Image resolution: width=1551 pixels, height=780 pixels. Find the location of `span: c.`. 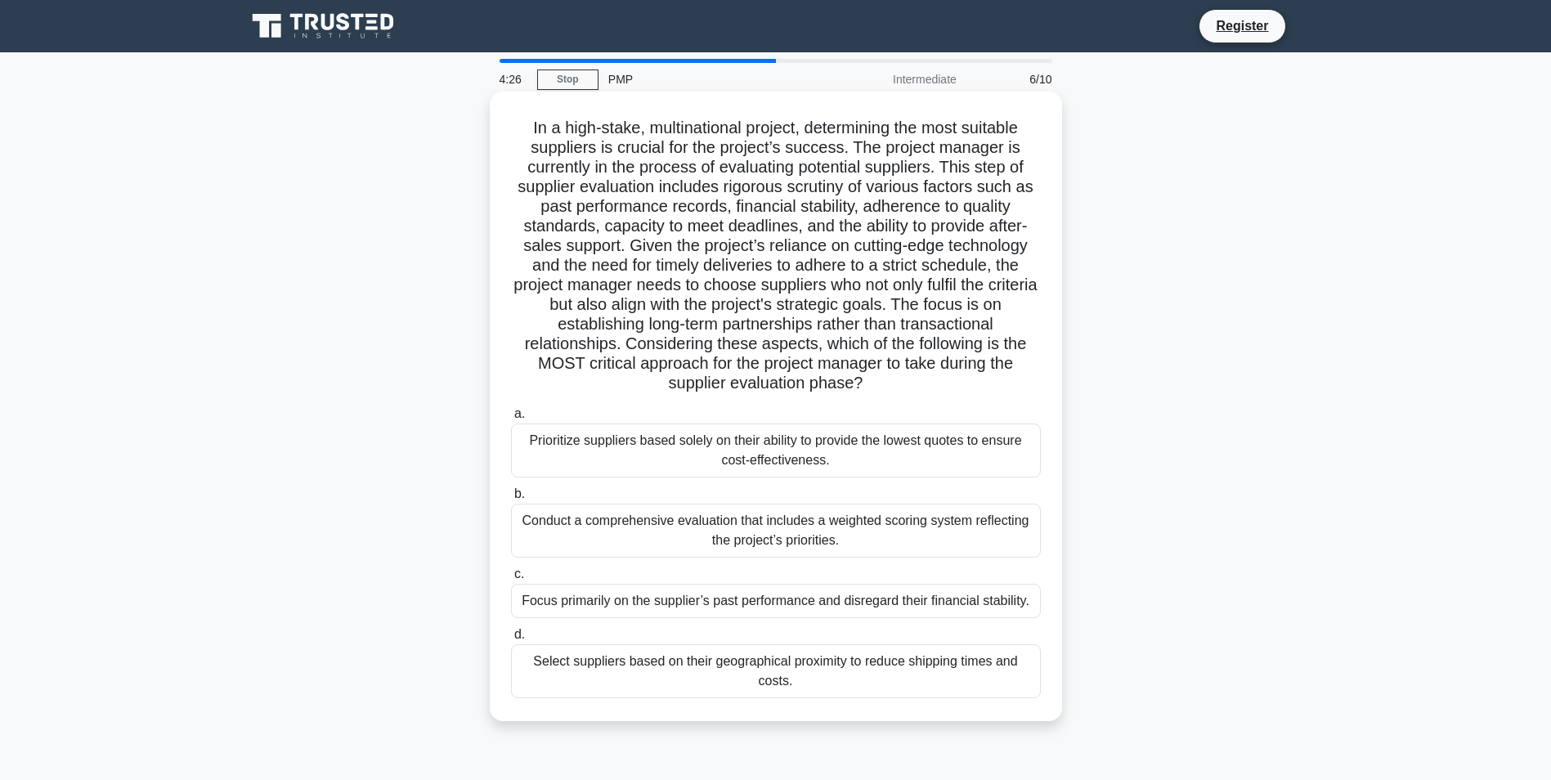

span: c. is located at coordinates (519, 573).